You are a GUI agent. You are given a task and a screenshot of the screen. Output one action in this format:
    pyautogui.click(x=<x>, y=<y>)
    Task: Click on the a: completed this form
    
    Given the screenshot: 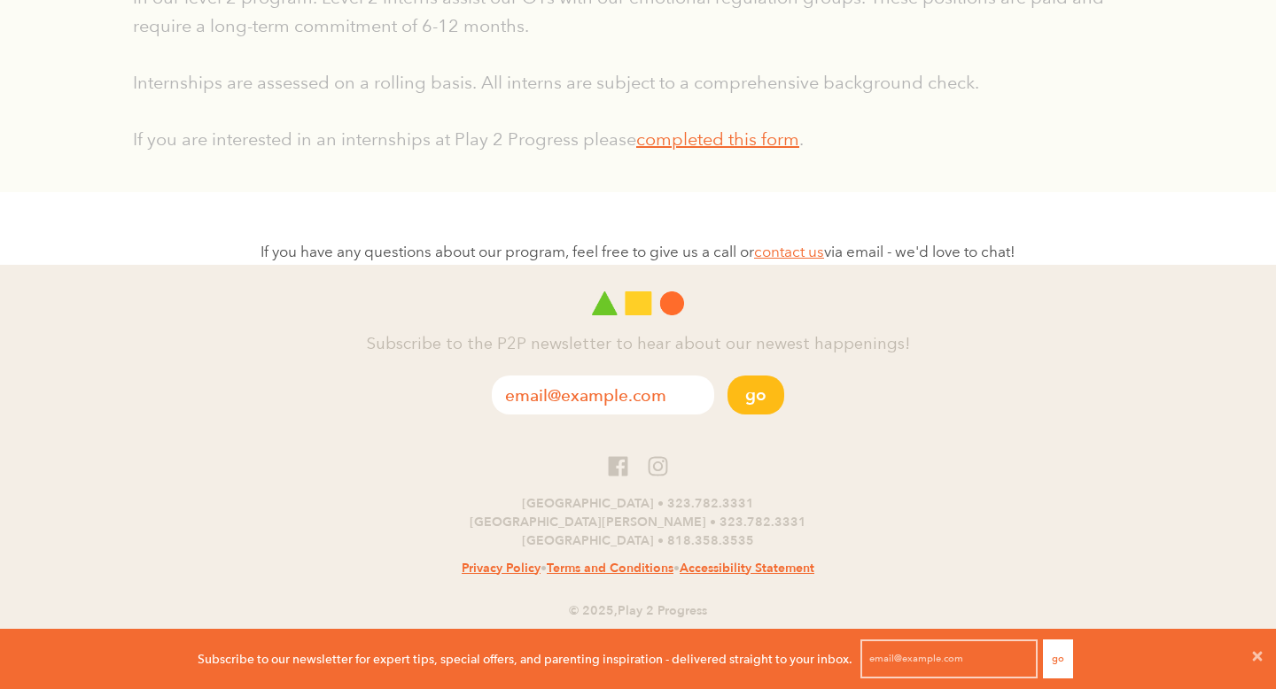 What is the action you would take?
    pyautogui.click(x=718, y=139)
    